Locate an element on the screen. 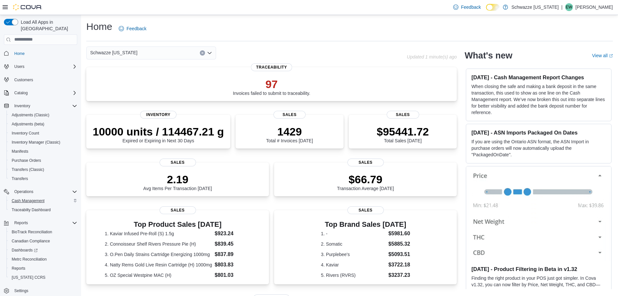 The image size is (618, 296). dt: 4. Natty Rems Gold Live Resin Cartridge (H) 1000mg is located at coordinates (158, 264).